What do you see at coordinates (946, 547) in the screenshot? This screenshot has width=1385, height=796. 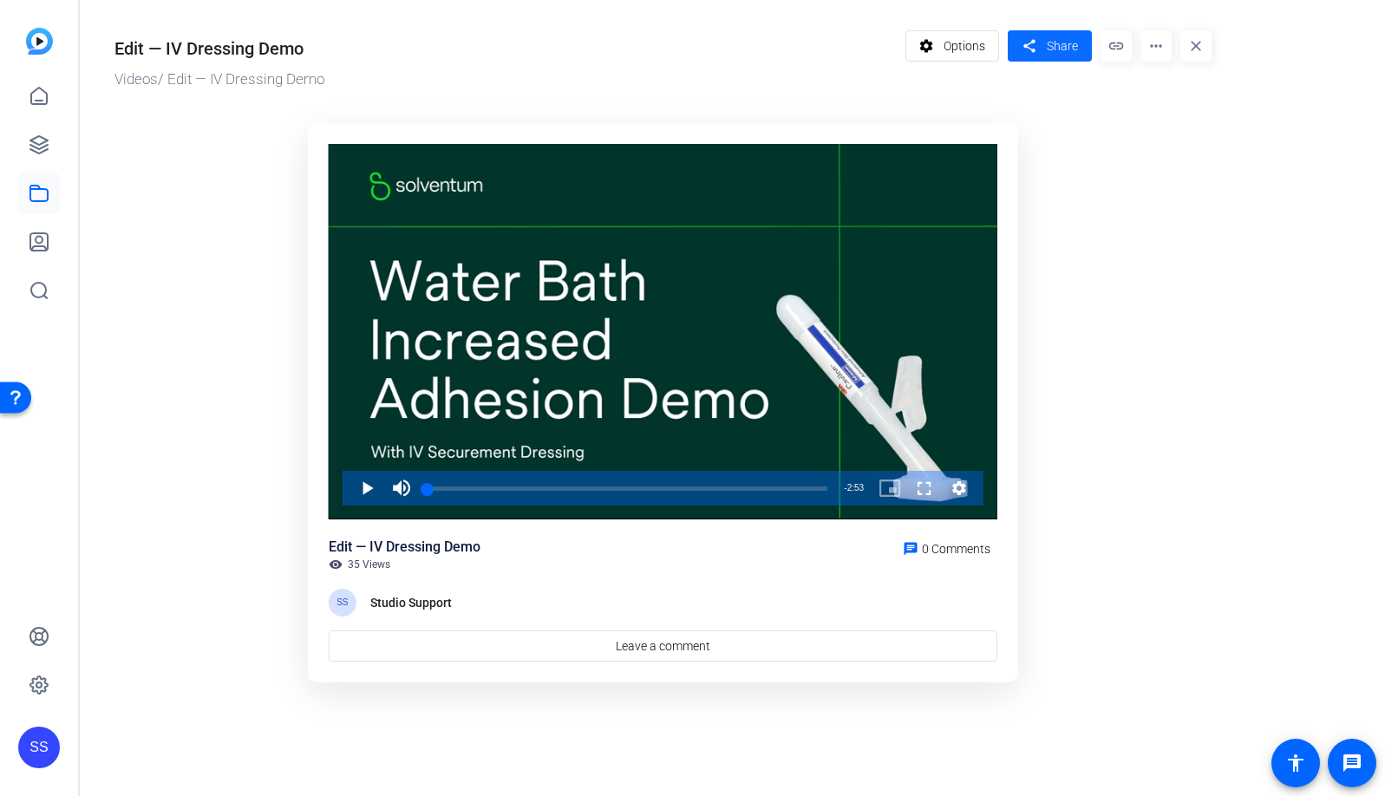 I see `a: 0 Comments` at bounding box center [946, 547].